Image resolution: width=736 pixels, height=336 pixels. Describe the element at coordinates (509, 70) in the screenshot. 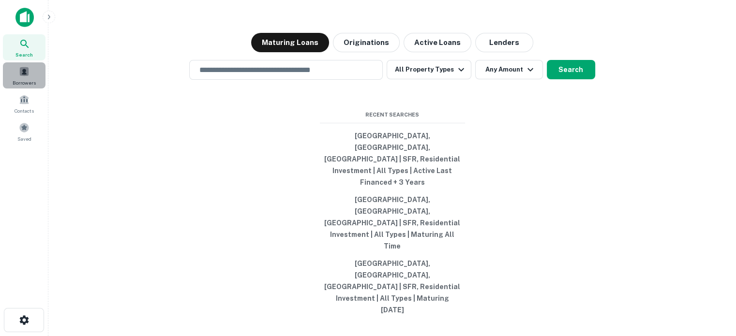

I see `button: Any Amount` at that location.